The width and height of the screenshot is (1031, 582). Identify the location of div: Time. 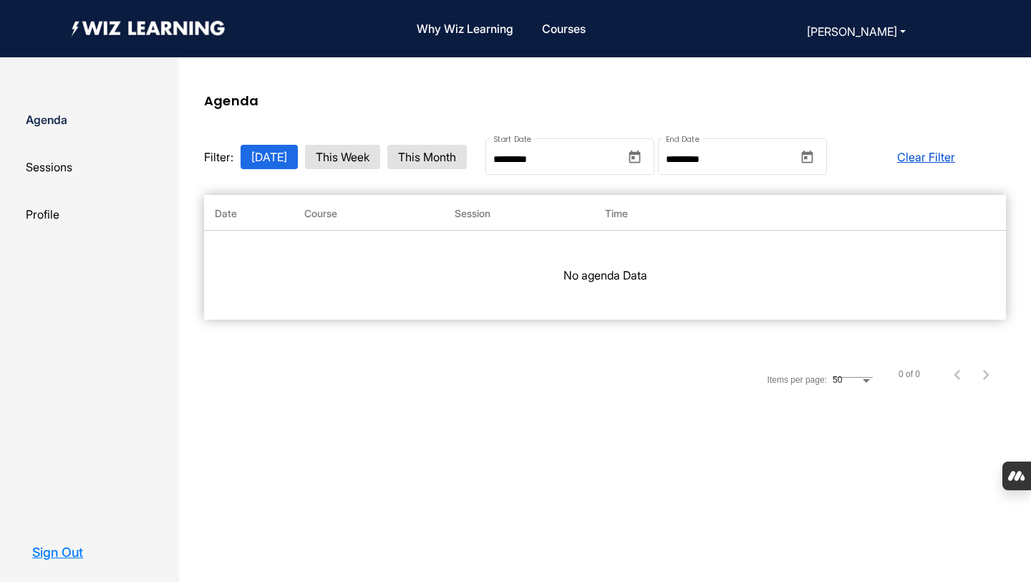
(677, 212).